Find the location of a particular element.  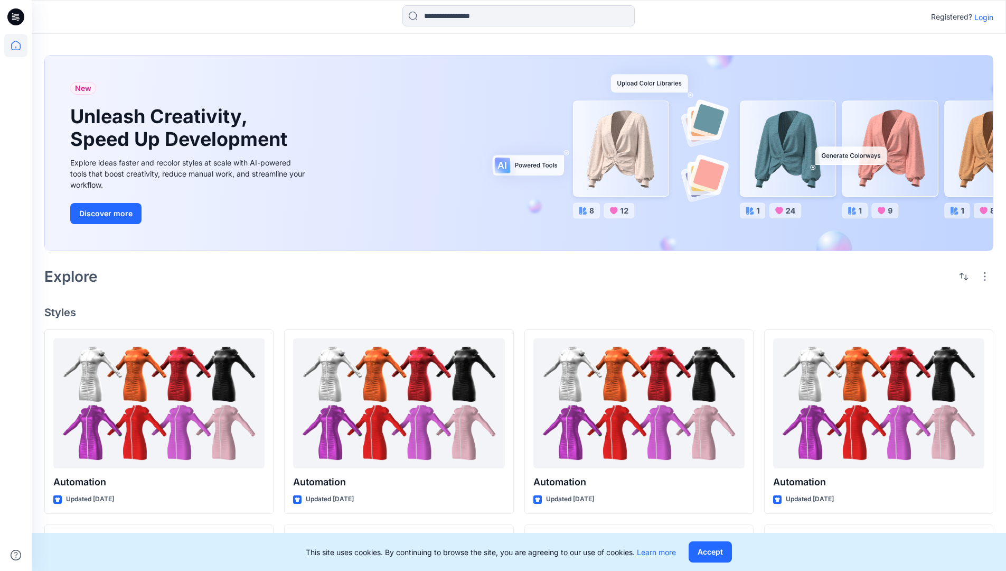

p: Registered? is located at coordinates (952, 17).